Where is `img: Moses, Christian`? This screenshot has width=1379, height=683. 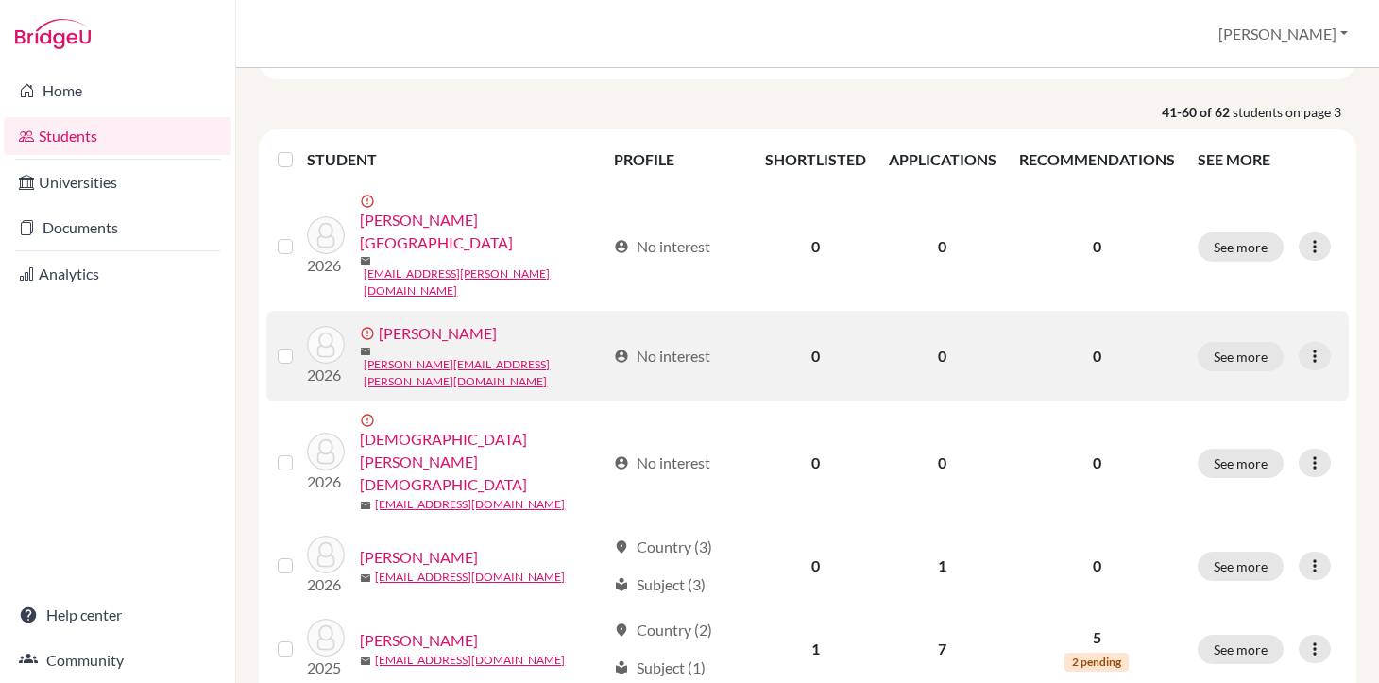
img: Moses, Christian is located at coordinates (326, 452).